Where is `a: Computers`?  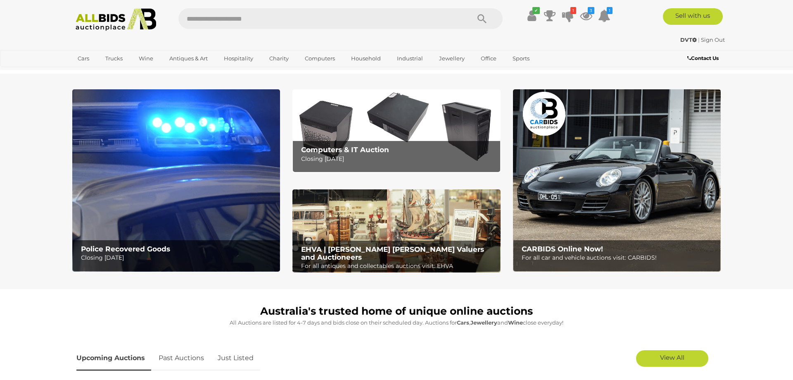 a: Computers is located at coordinates (320, 58).